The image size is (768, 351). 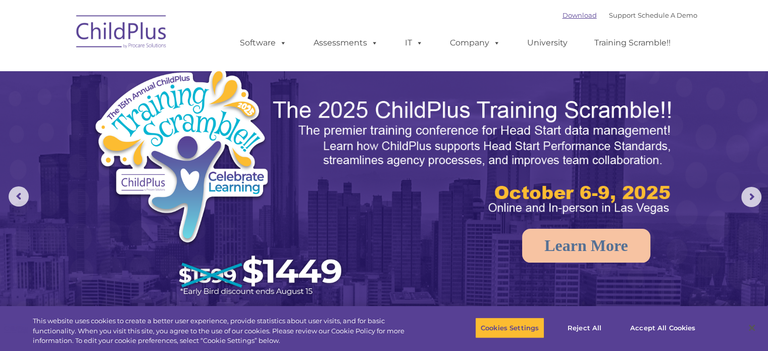 What do you see at coordinates (346, 43) in the screenshot?
I see `a: Assessments` at bounding box center [346, 43].